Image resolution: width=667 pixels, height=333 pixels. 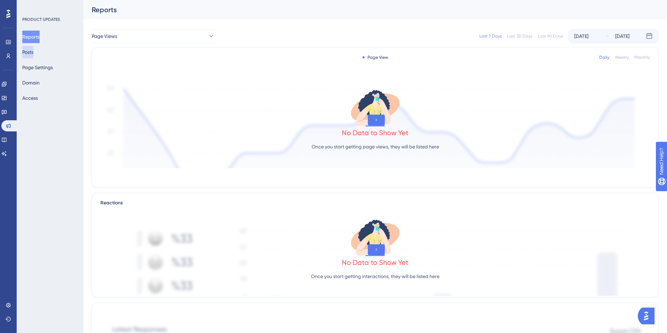 What do you see at coordinates (375, 147) in the screenshot?
I see `p: Once you start getting page views, they will be listed here` at bounding box center [375, 147].